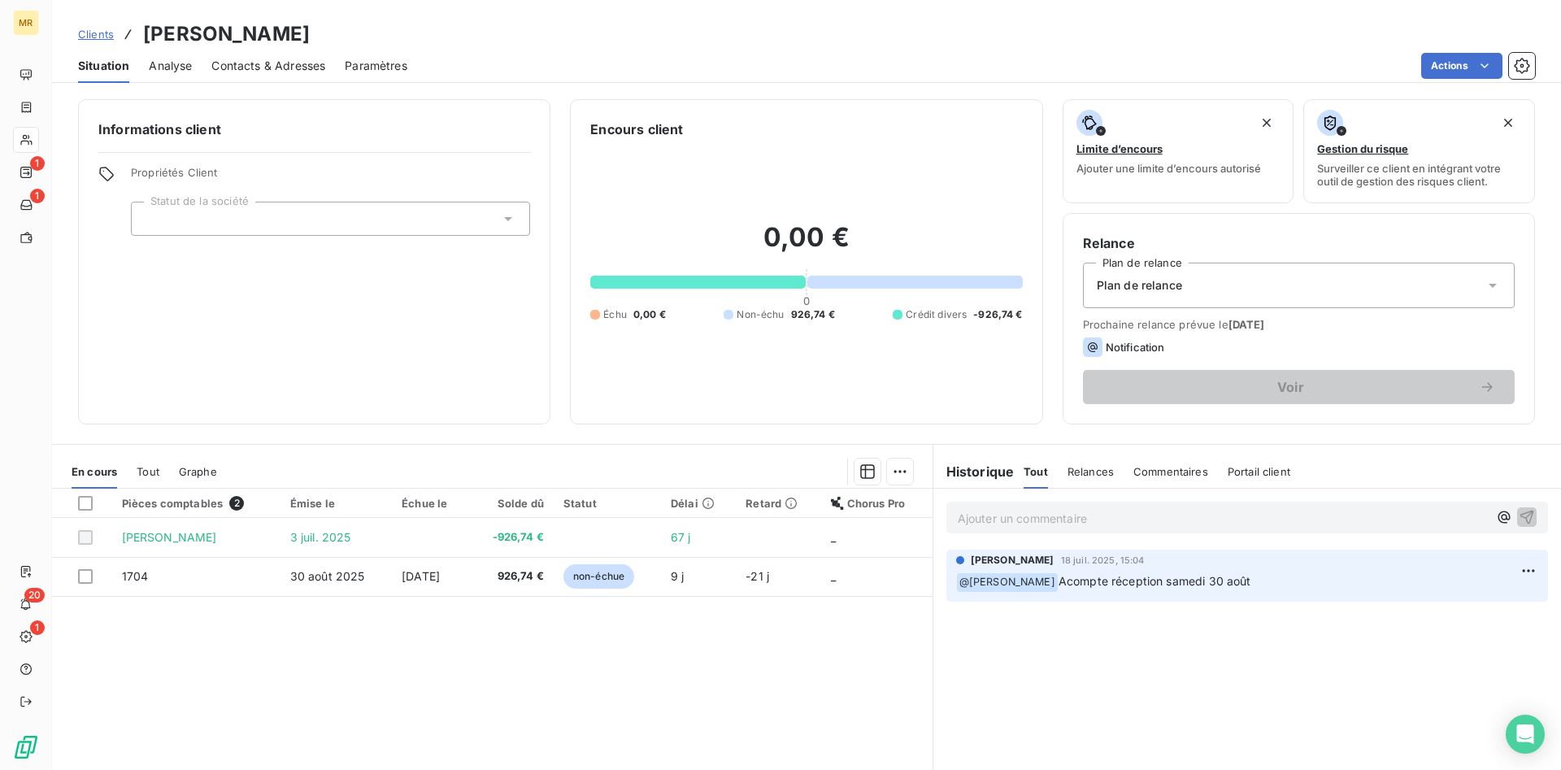 The width and height of the screenshot is (1561, 770). What do you see at coordinates (268, 66) in the screenshot?
I see `span: Contacts & Adresses` at bounding box center [268, 66].